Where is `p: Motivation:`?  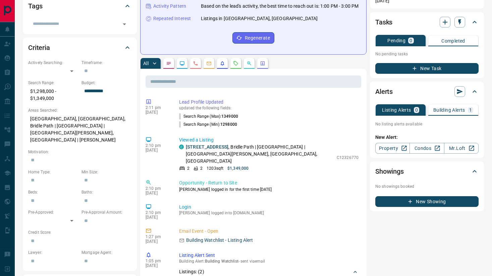 p: Motivation: is located at coordinates (80, 152).